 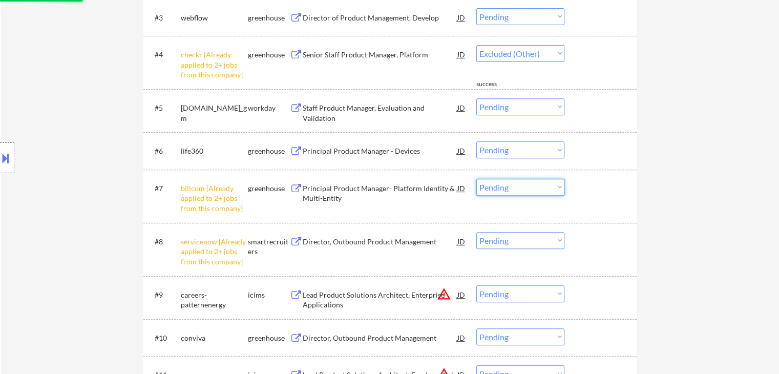 What do you see at coordinates (214, 151) in the screenshot?
I see `div: life360` at bounding box center [214, 151].